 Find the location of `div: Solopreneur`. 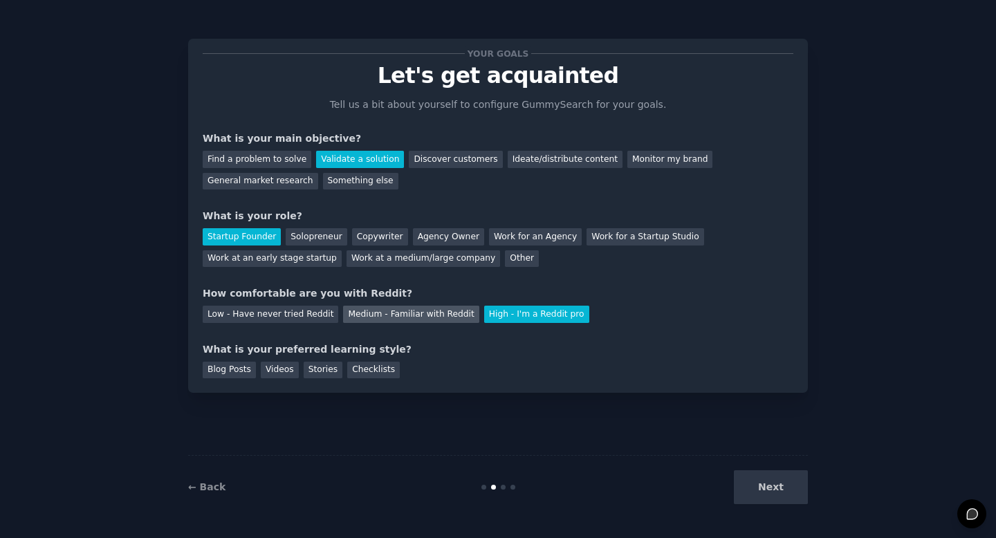

div: Solopreneur is located at coordinates (316, 236).